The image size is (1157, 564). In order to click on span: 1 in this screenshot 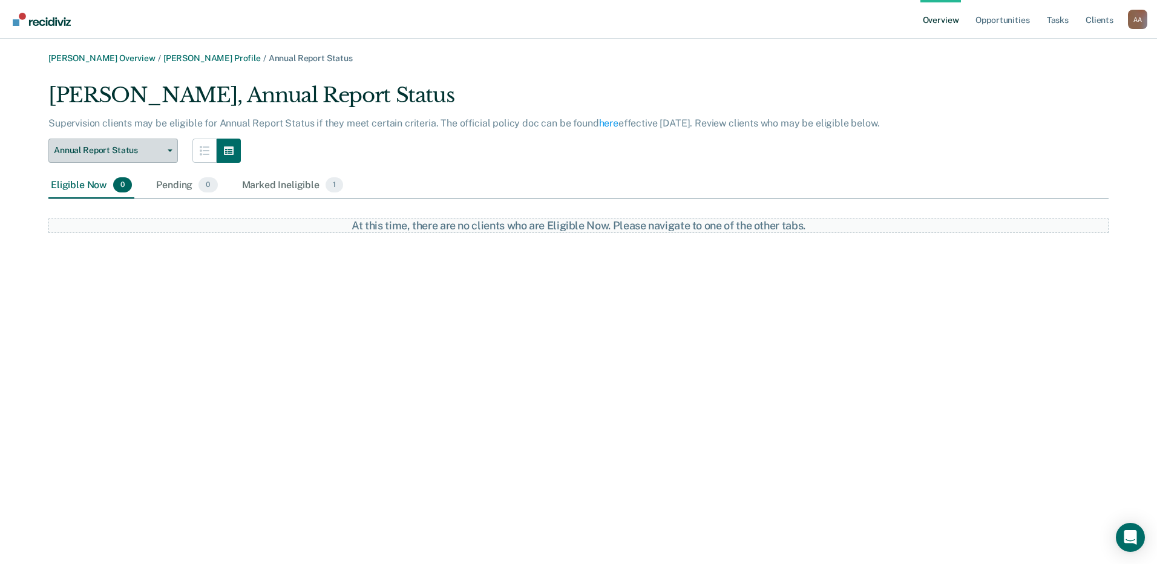, I will do `click(334, 185)`.